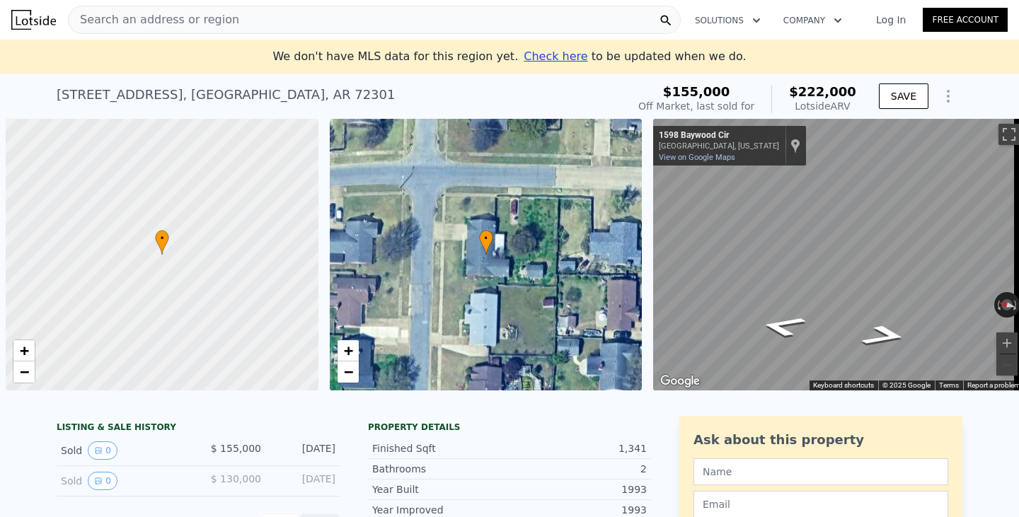 This screenshot has height=517, width=1019. Describe the element at coordinates (680, 382) in the screenshot. I see `img: Google` at that location.